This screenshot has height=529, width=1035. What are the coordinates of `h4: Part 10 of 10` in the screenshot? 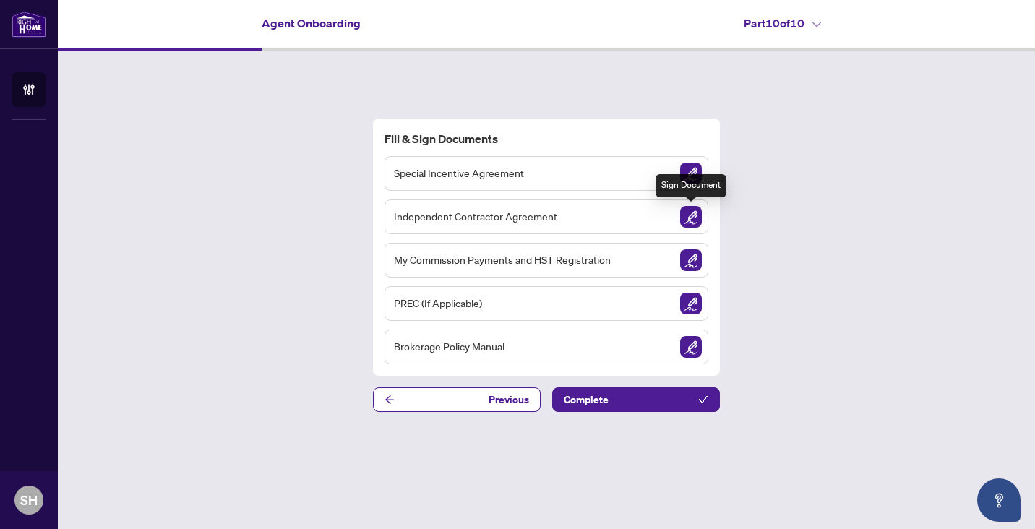 It's located at (782, 23).